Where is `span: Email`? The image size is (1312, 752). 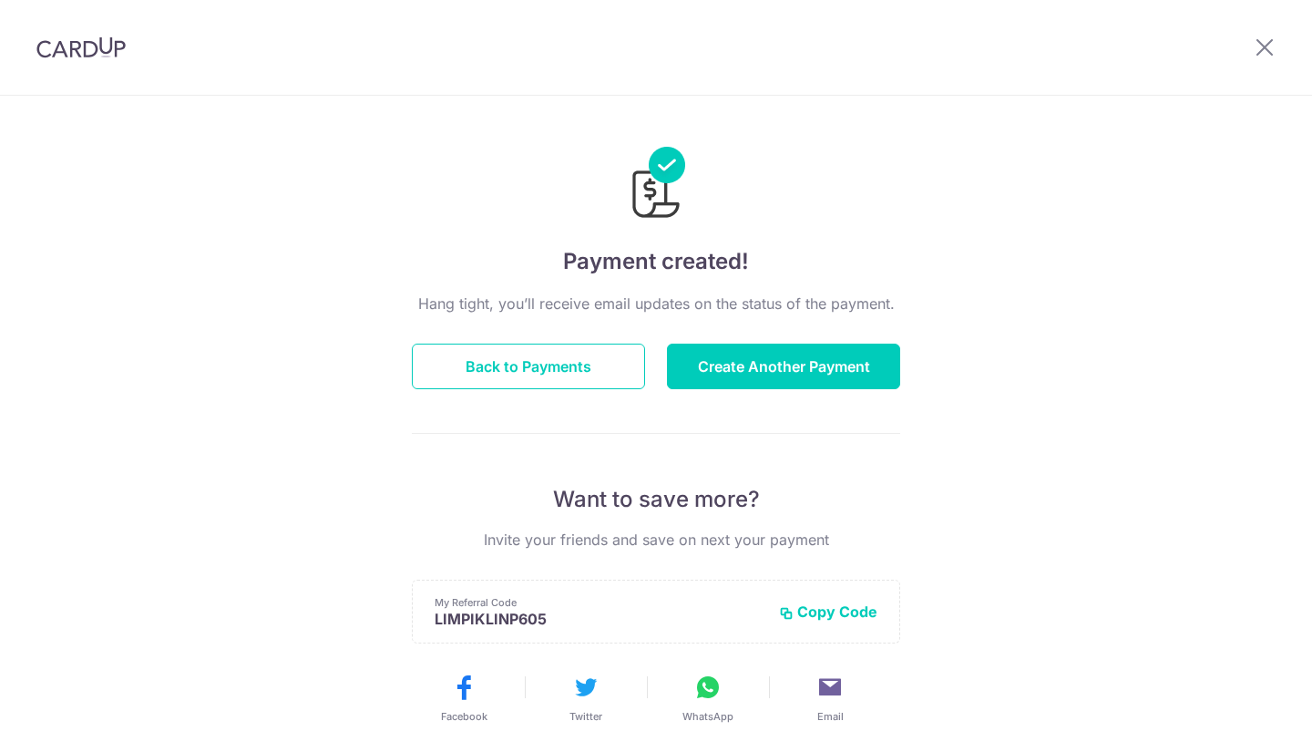 span: Email is located at coordinates (830, 716).